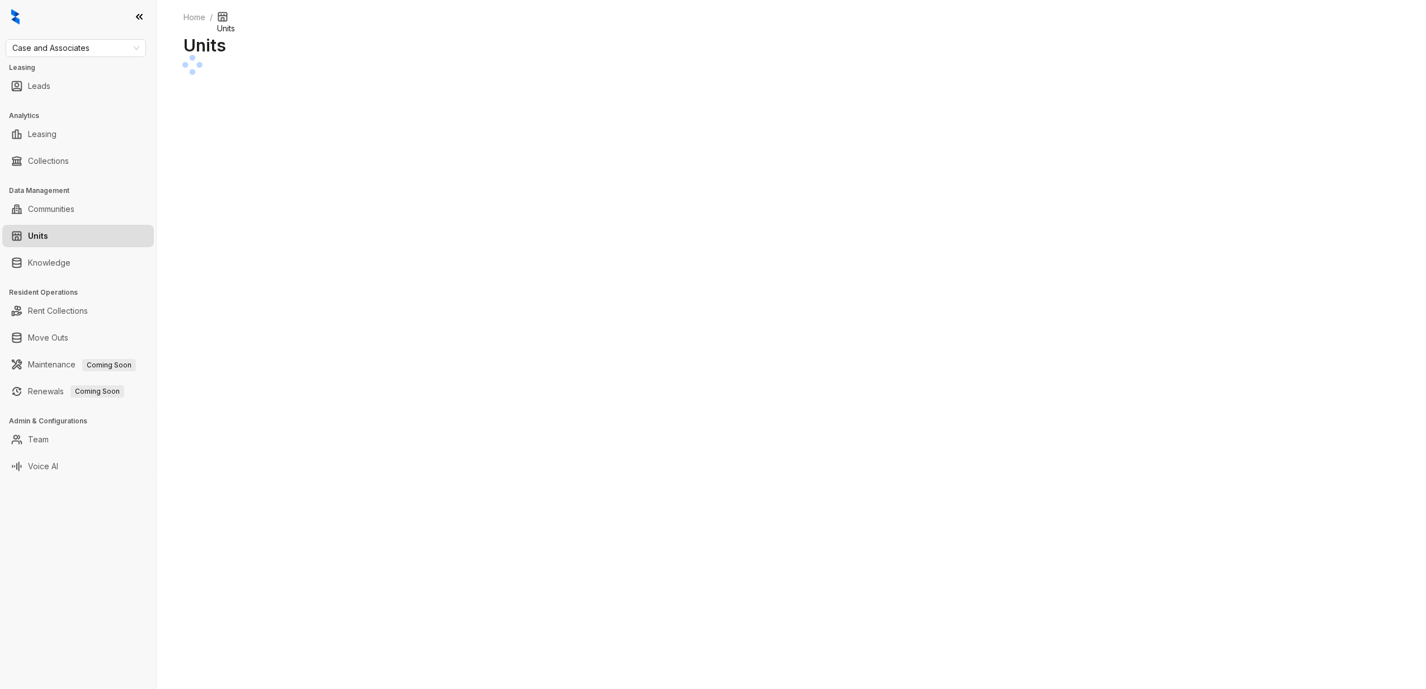 This screenshot has height=689, width=1426. I want to click on li: Team, so click(78, 440).